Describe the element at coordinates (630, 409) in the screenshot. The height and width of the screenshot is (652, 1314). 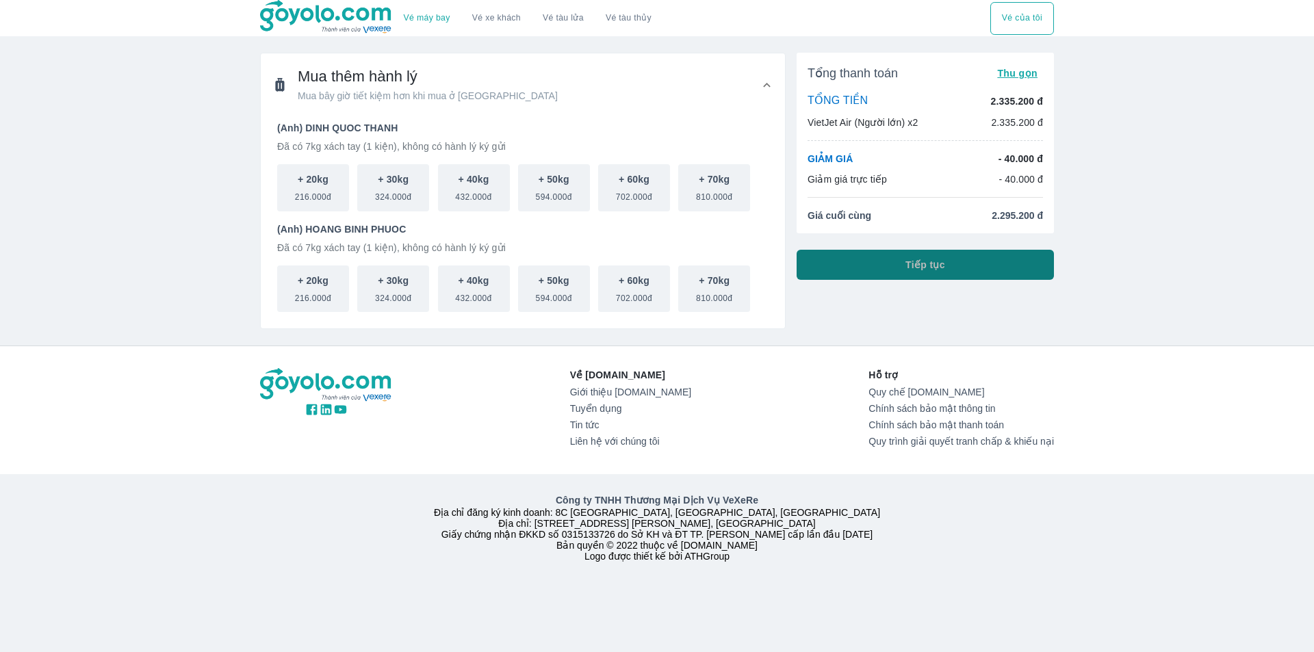
I see `a: Tuyển dụng` at that location.